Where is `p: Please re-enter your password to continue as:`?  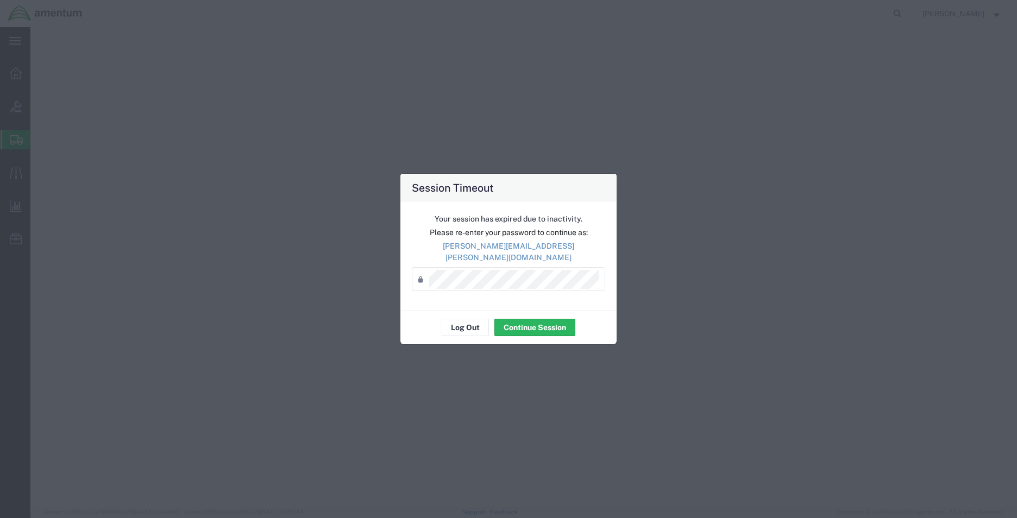 p: Please re-enter your password to continue as: is located at coordinates (508, 232).